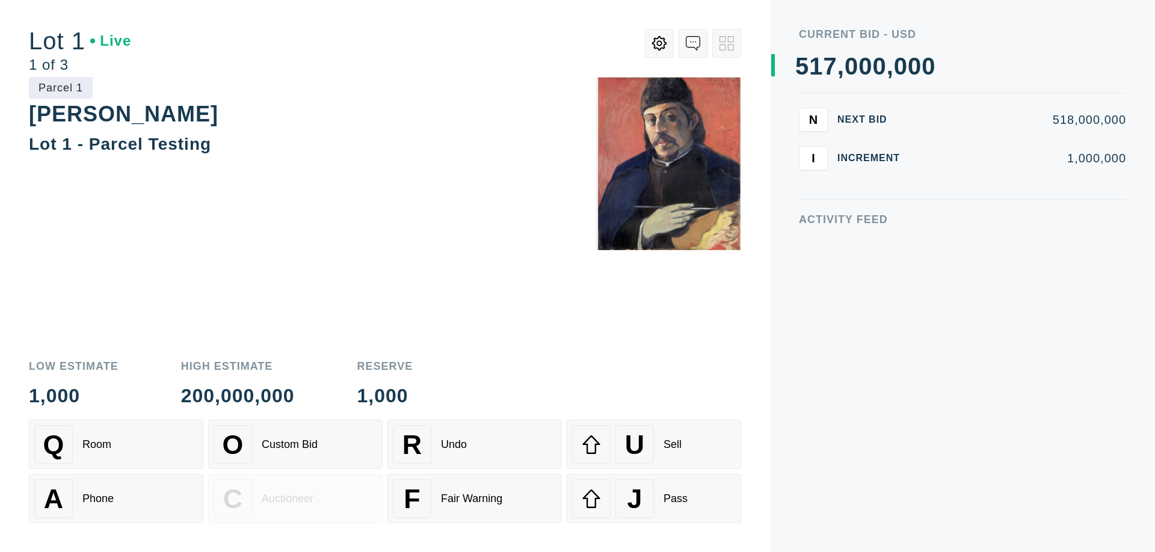 Image resolution: width=1155 pixels, height=552 pixels. What do you see at coordinates (802, 66) in the screenshot?
I see `div: 5` at bounding box center [802, 66].